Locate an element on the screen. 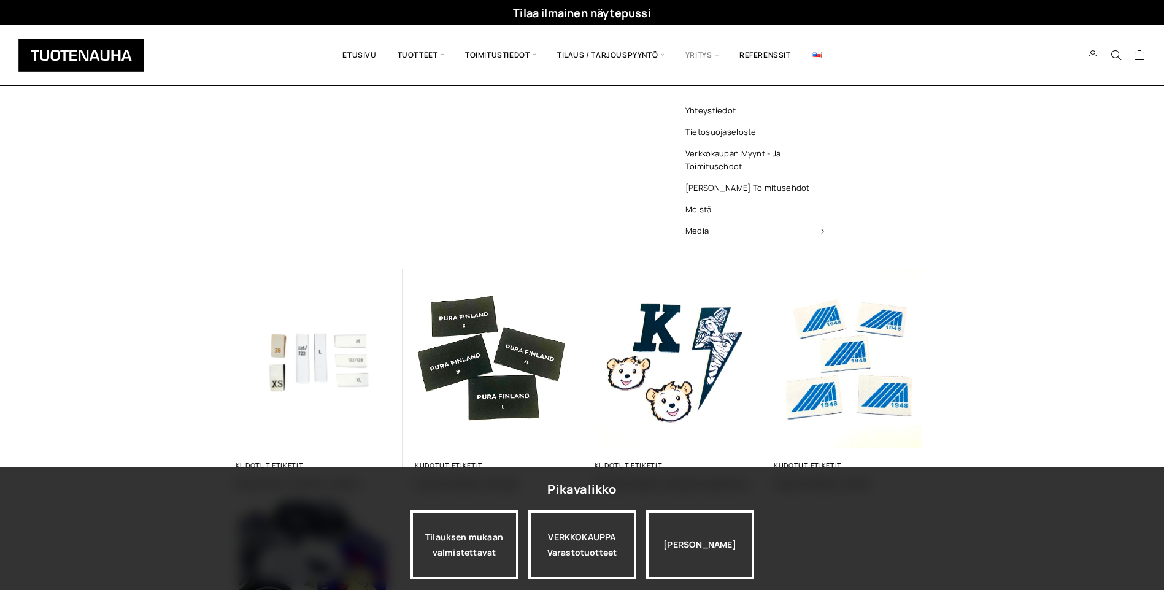 The height and width of the screenshot is (590, 1164). a: Cart is located at coordinates (1139, 56).